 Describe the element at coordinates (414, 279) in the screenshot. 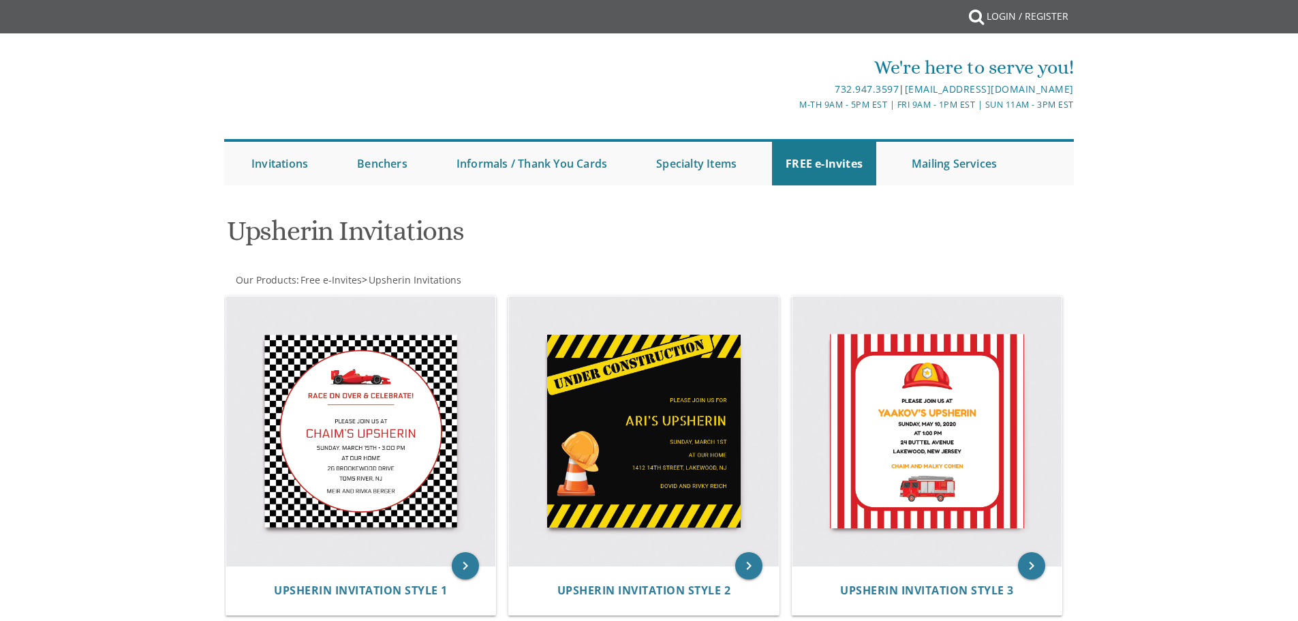

I see `a: Upsherin Invitations` at that location.